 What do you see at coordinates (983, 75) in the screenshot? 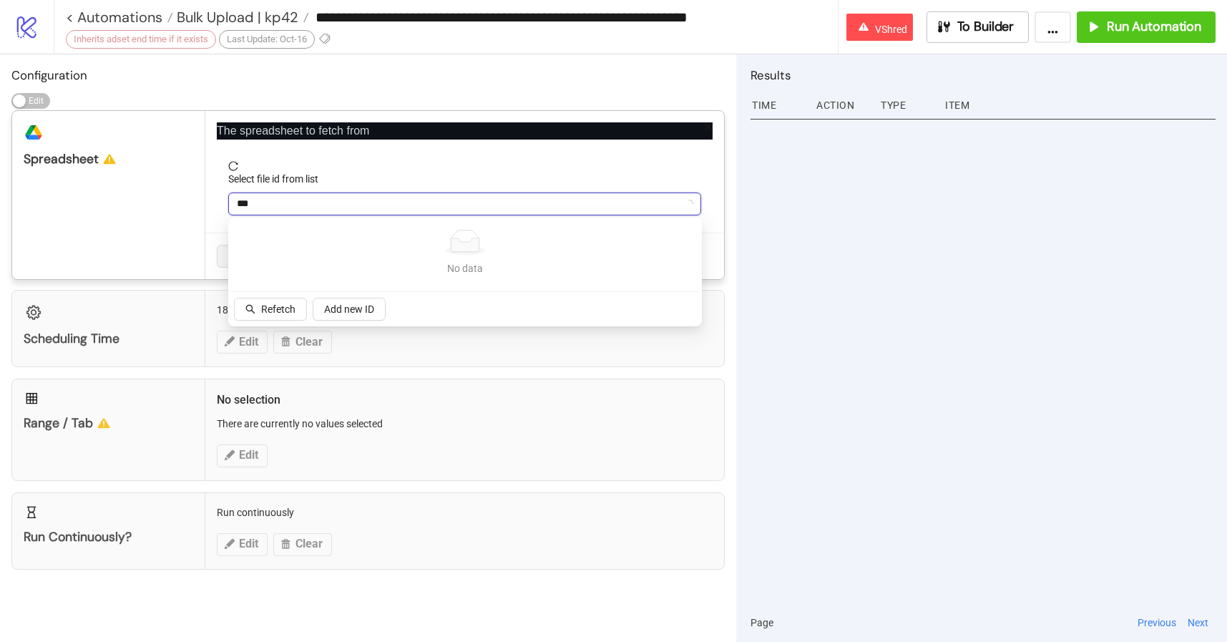
I see `h2: Results` at bounding box center [983, 75].